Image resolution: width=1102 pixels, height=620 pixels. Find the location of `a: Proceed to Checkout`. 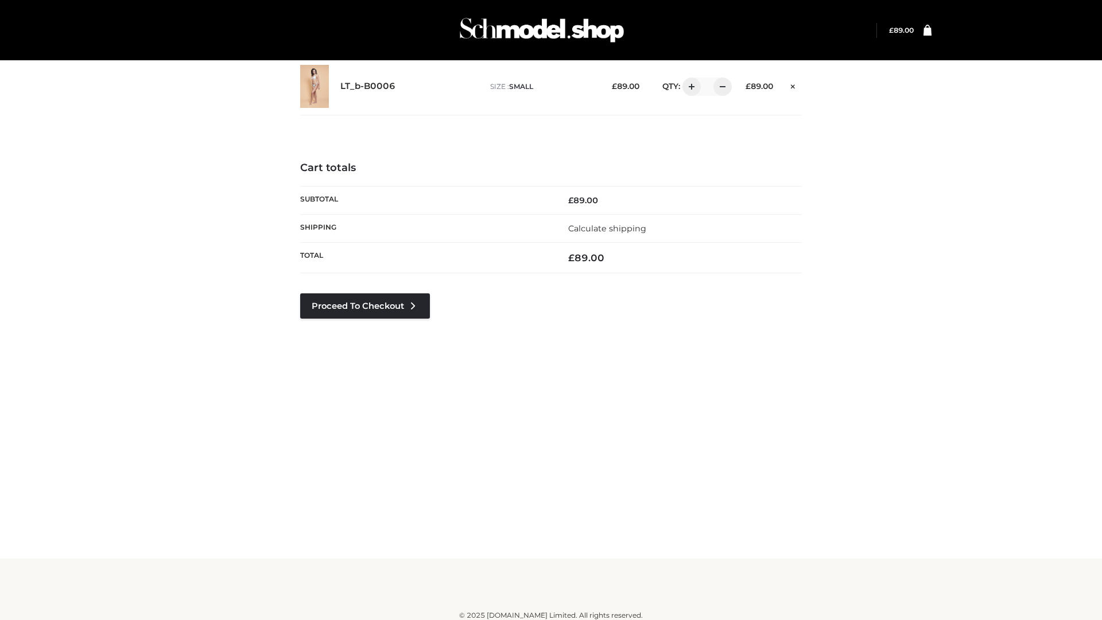

a: Proceed to Checkout is located at coordinates (365, 306).